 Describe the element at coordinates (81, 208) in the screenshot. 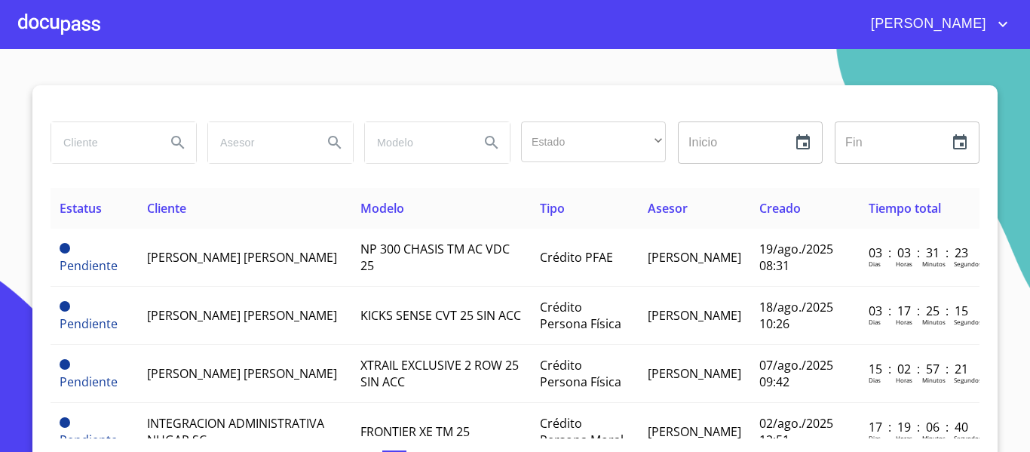

I see `span: Estatus` at that location.